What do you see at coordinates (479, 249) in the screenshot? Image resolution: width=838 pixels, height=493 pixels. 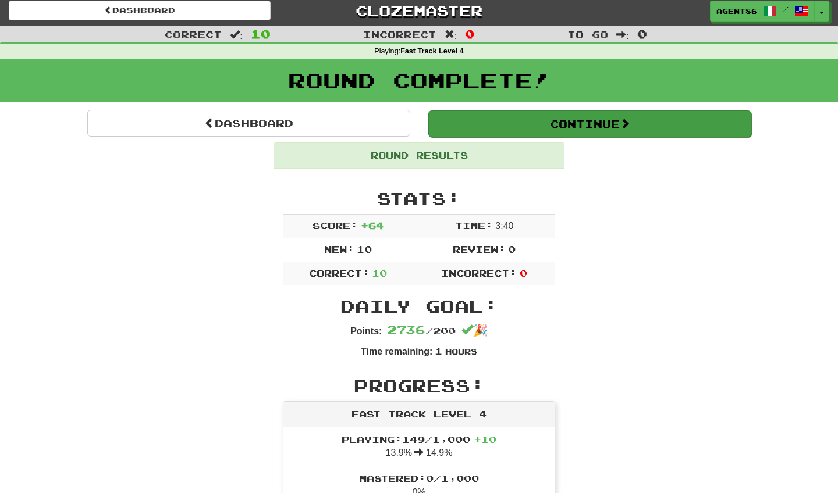 I see `span: Review:` at bounding box center [479, 249].